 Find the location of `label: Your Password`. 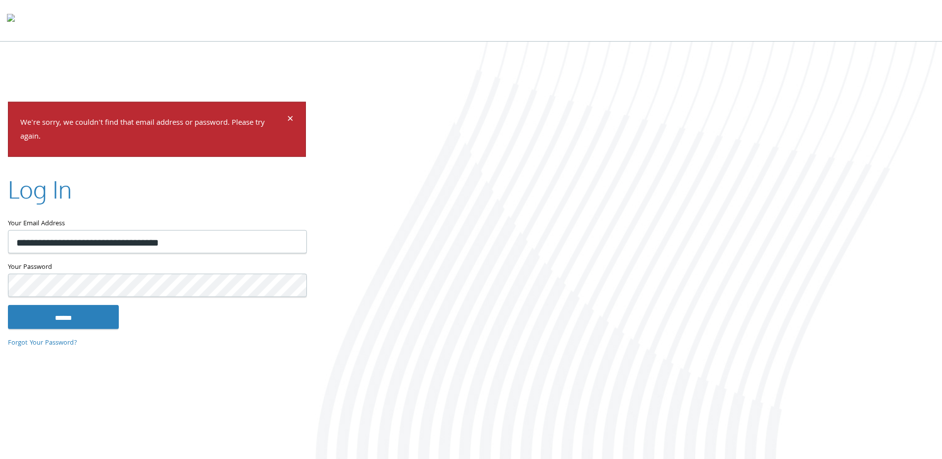

label: Your Password is located at coordinates (157, 267).